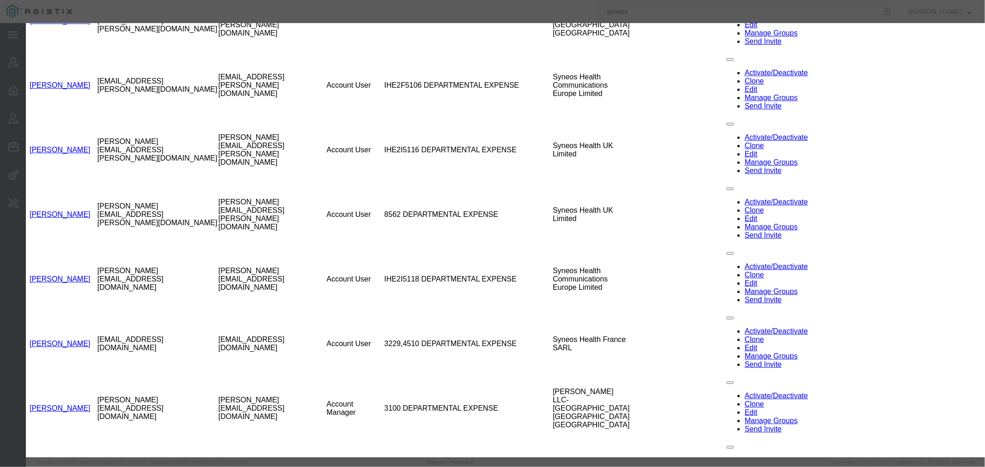 This screenshot has height=467, width=985. What do you see at coordinates (442, 256) in the screenshot?
I see `td: IHE2I5118 DEPARTMENTAL EXPENSE` at bounding box center [442, 256].